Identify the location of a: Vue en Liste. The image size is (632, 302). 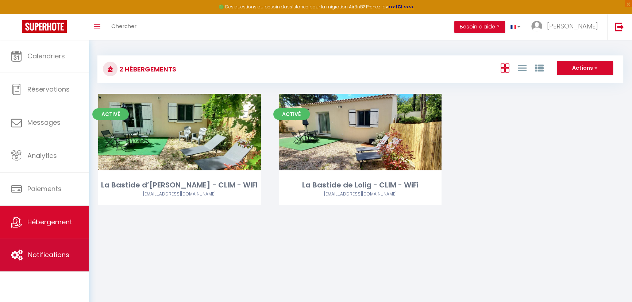
(522, 68).